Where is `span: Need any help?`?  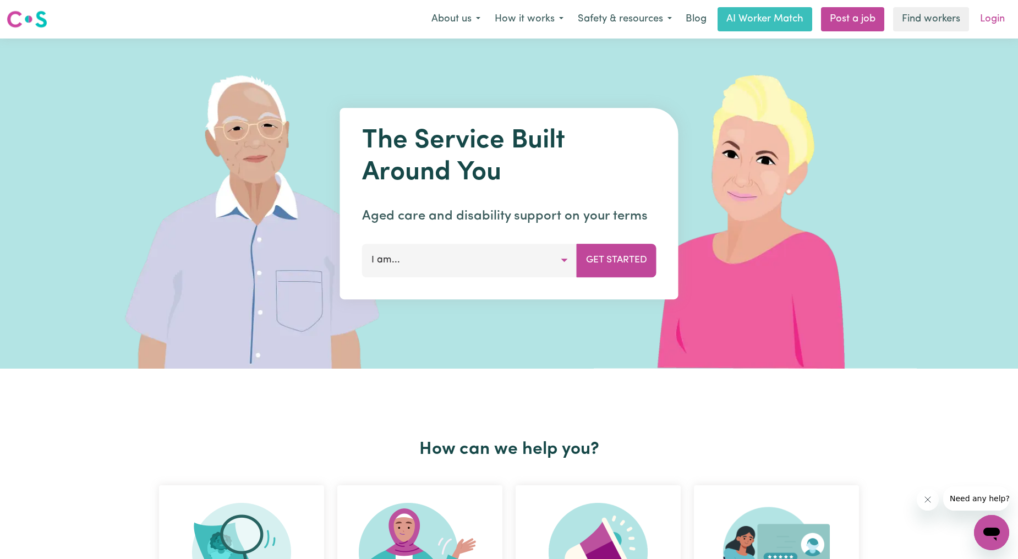
span: Need any help? is located at coordinates (36, 12).